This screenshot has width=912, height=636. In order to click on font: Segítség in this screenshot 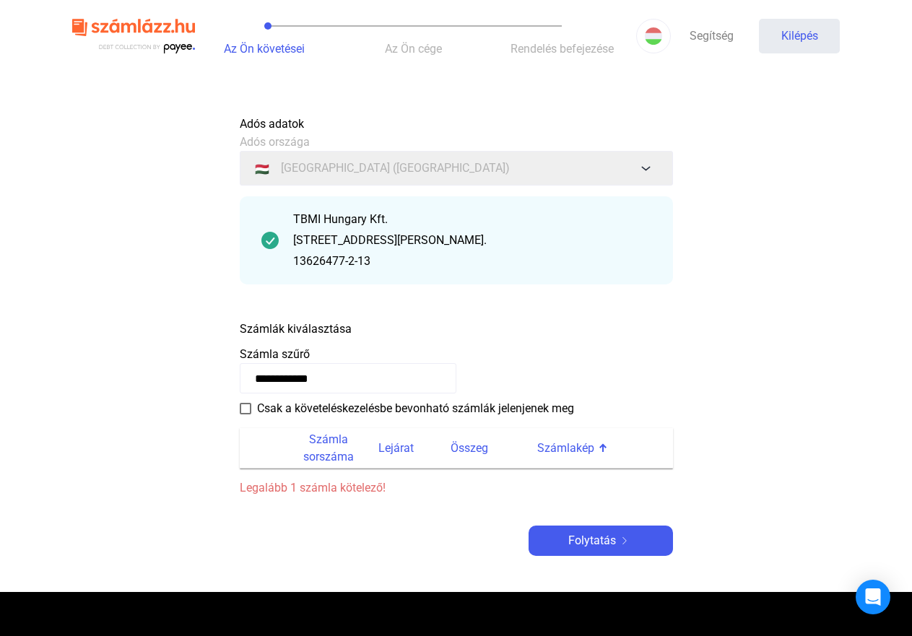, I will do `click(711, 35)`.